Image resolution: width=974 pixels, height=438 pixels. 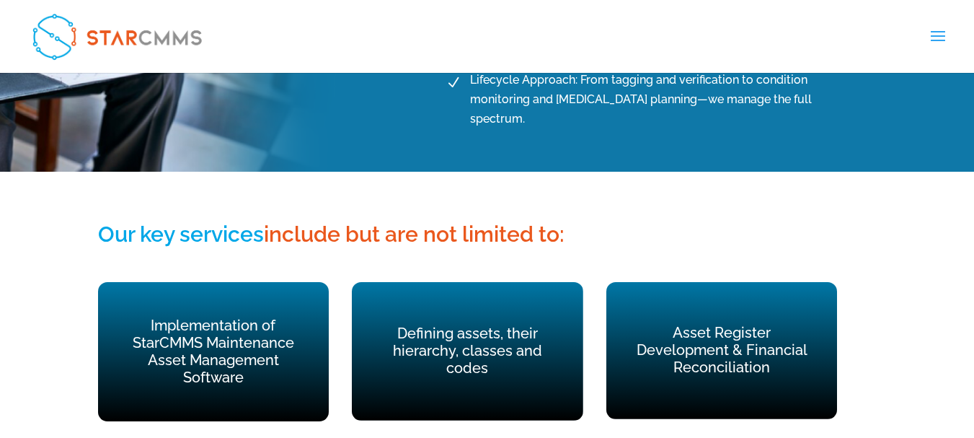 What do you see at coordinates (213, 351) in the screenshot?
I see `p: Implementation of StarCMMS Maintenance Asset Management Software` at bounding box center [213, 351].